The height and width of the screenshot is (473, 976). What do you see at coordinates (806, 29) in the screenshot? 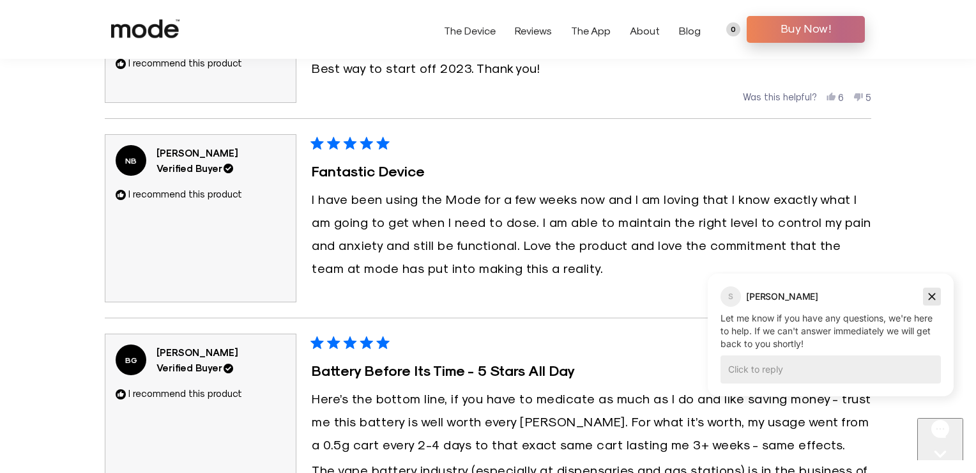
I see `a: Buy Now!` at bounding box center [806, 29].